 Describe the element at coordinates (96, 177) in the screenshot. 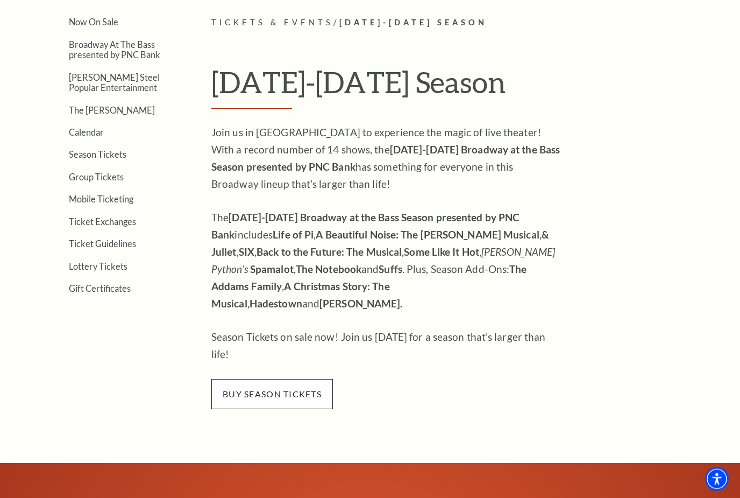

I see `a: Group Tickets` at that location.